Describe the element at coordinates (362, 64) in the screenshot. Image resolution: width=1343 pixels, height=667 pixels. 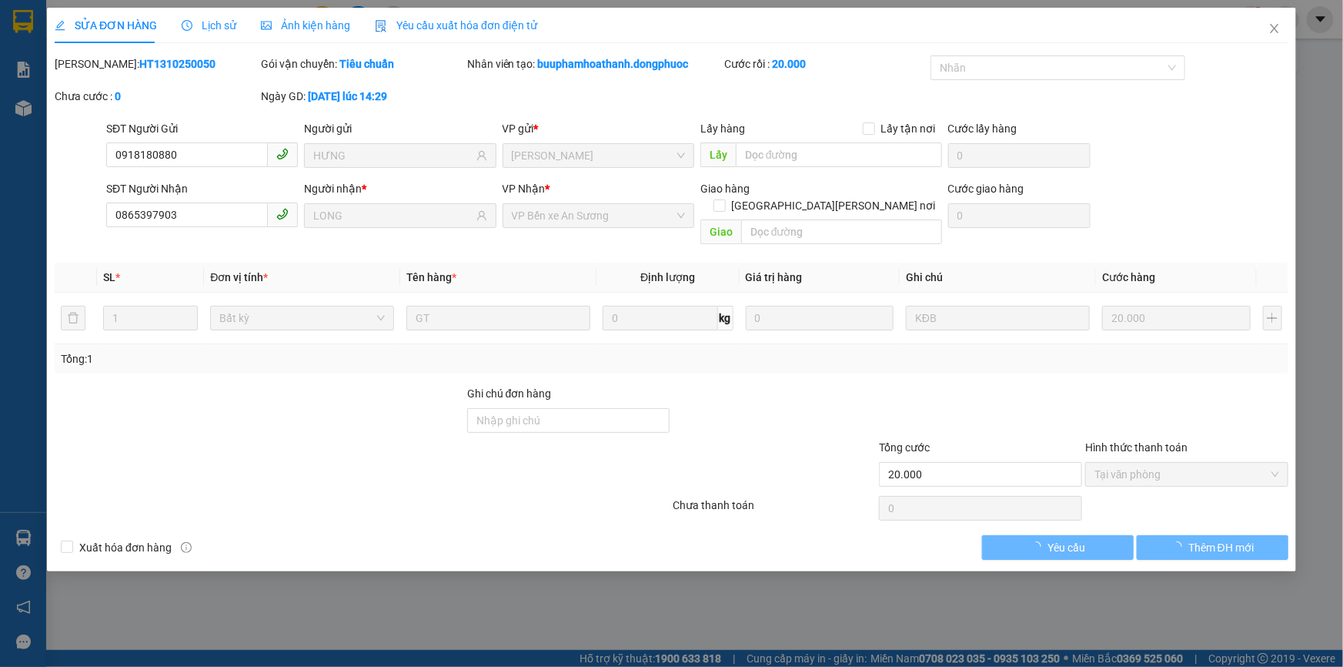
I see `div: Gói vận chuyển:` at that location.